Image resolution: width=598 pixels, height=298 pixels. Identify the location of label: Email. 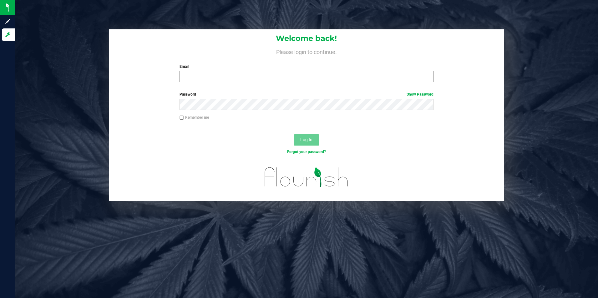
(306, 67).